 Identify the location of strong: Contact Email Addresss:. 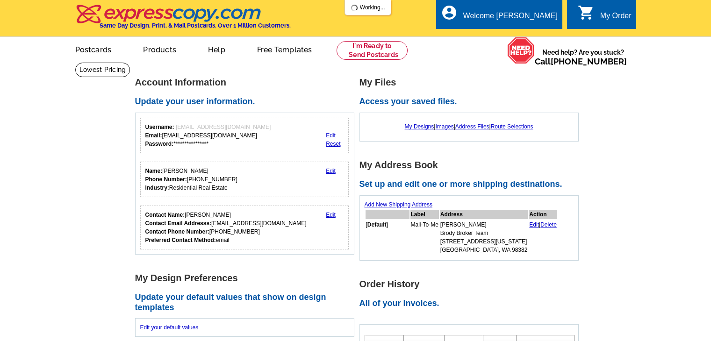
(179, 224).